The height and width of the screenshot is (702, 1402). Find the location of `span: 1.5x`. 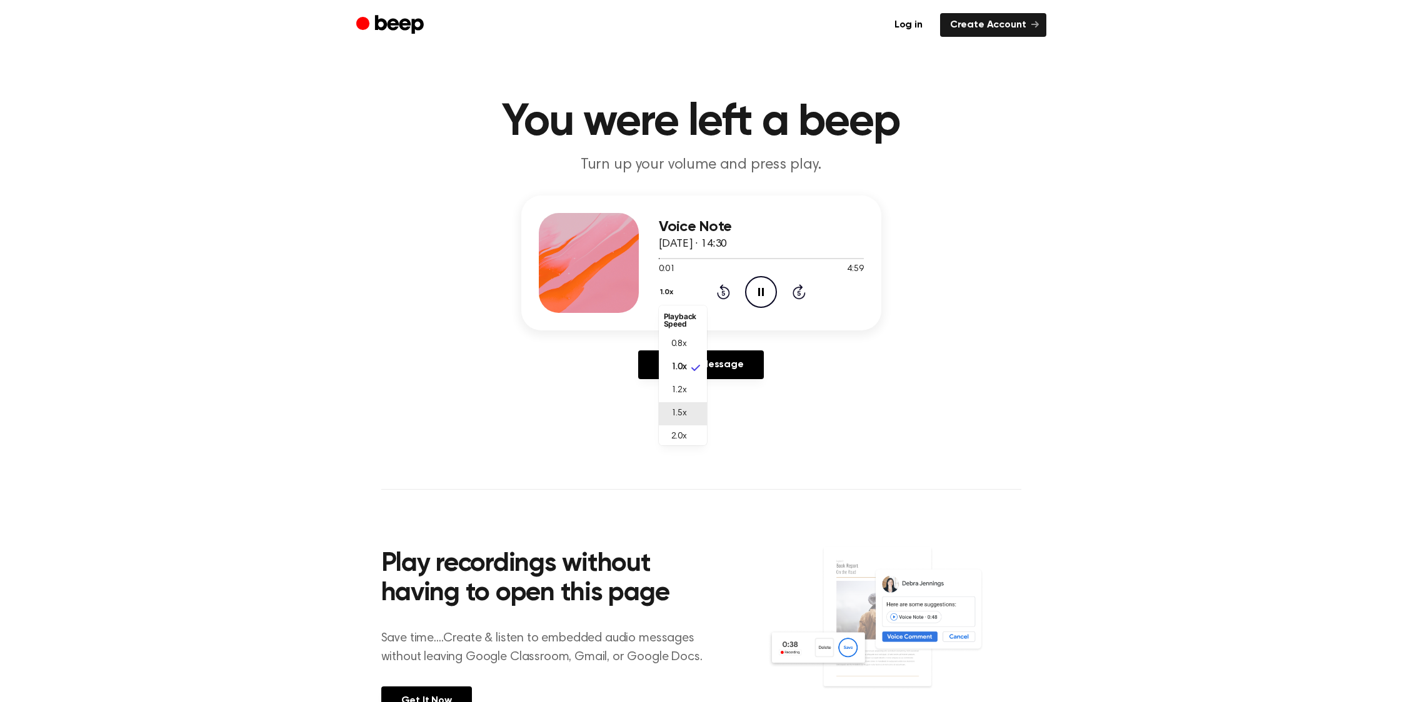

span: 1.5x is located at coordinates (679, 414).